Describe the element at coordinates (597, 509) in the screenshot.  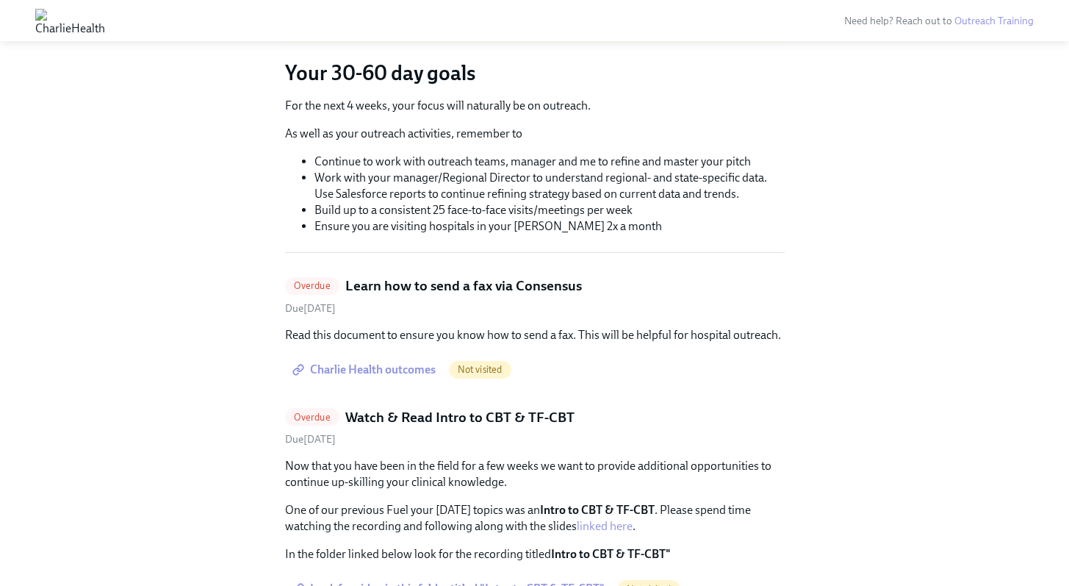
I see `strong: Intro to CBT & TF-CBT` at that location.